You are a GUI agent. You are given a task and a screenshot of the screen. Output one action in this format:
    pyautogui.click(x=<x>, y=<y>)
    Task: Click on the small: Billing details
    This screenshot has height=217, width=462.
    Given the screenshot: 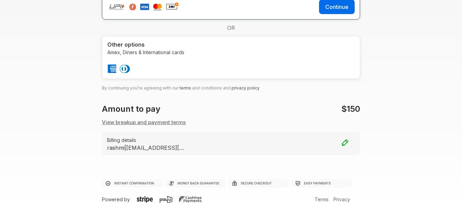 What is the action you would take?
    pyautogui.click(x=231, y=140)
    